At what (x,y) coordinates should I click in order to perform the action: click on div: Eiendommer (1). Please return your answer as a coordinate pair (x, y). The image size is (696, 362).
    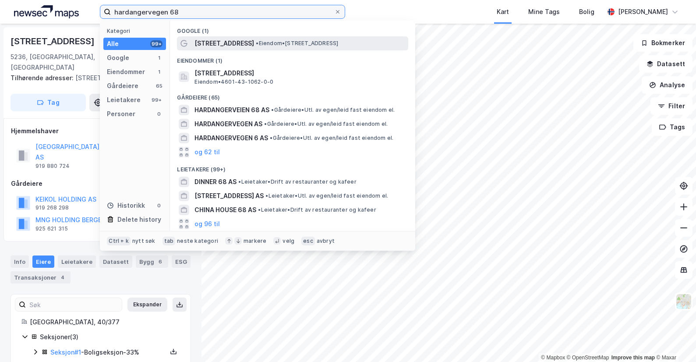
    Looking at the image, I should click on (292, 58).